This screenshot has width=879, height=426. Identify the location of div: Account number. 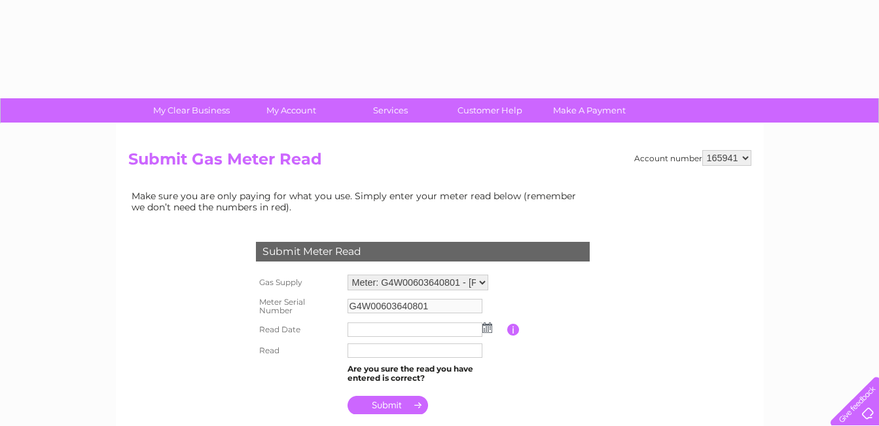
(693, 158).